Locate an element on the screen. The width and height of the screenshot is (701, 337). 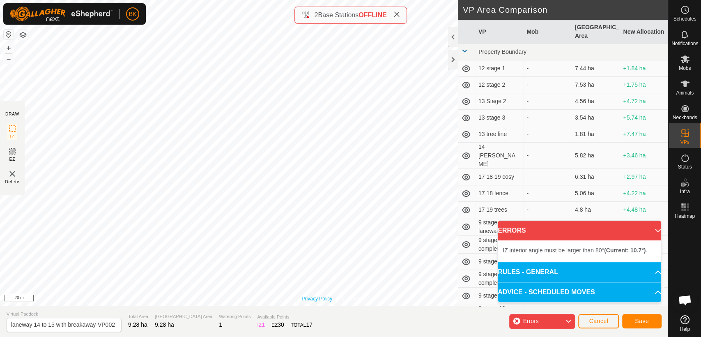
div: Open chat is located at coordinates (685, 300).